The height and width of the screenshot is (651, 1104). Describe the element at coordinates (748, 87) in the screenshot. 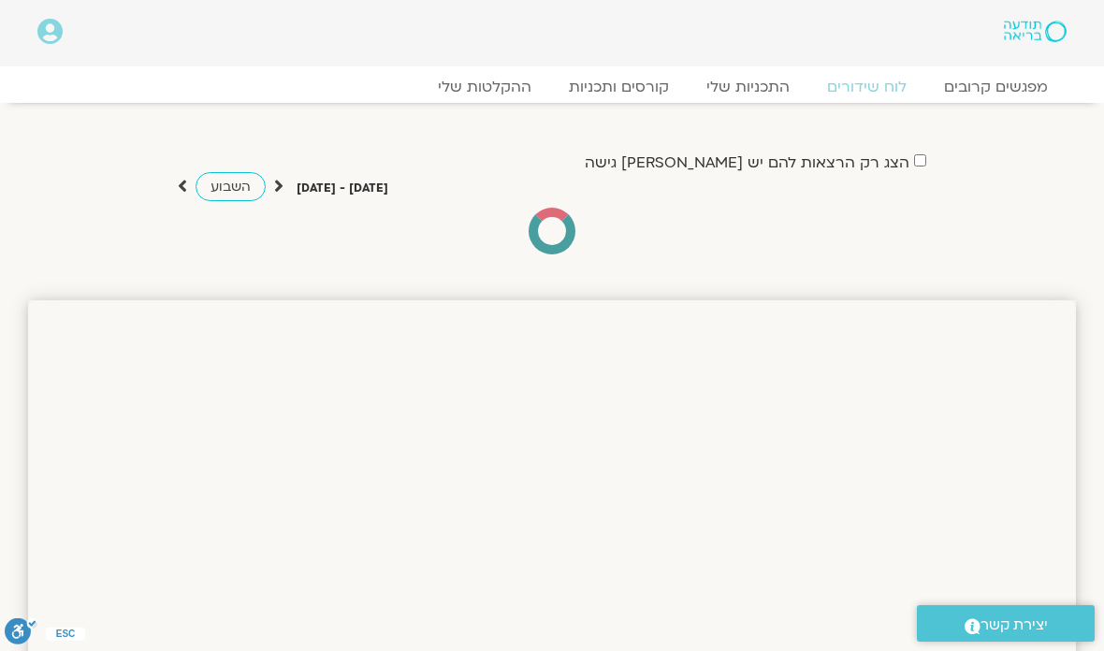

I see `a: התכניות שלי` at that location.